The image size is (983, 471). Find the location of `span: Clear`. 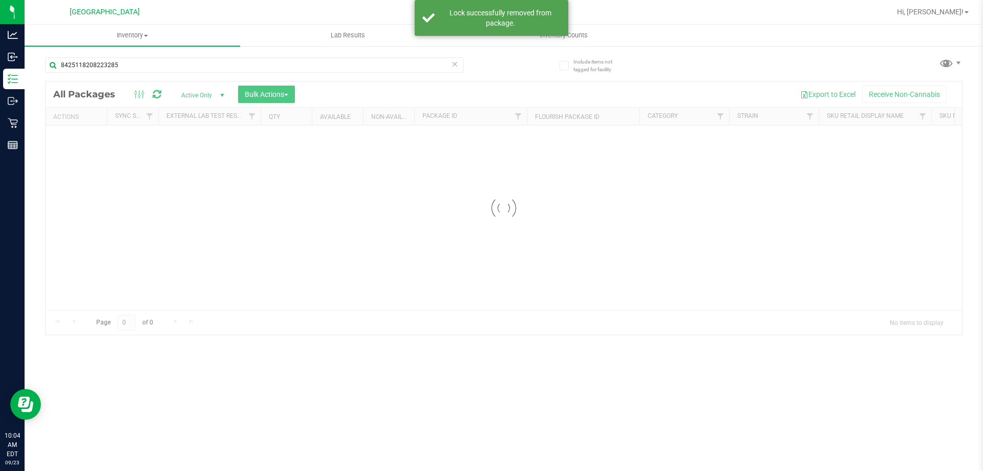

span: Clear is located at coordinates (455, 64).